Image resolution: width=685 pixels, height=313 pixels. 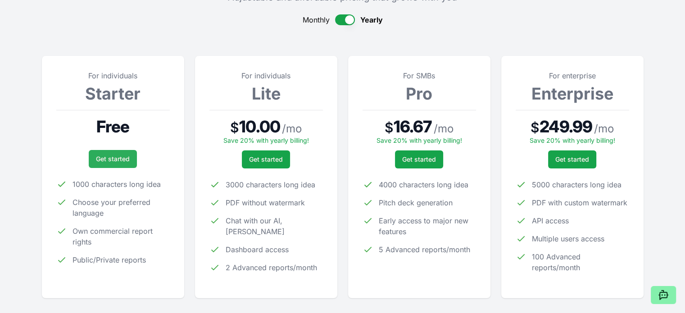 I want to click on span: 5000 characters long idea, so click(x=576, y=185).